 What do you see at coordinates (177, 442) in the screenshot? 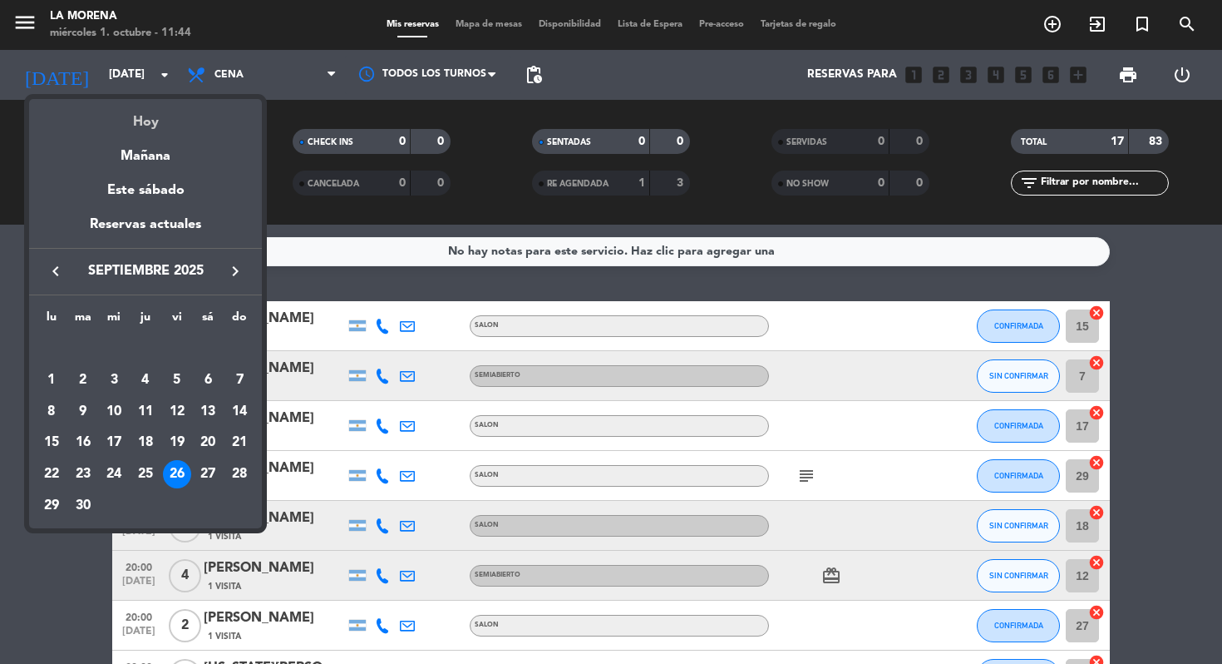
I see `td: 19 de septiembre de 2025` at bounding box center [177, 442].